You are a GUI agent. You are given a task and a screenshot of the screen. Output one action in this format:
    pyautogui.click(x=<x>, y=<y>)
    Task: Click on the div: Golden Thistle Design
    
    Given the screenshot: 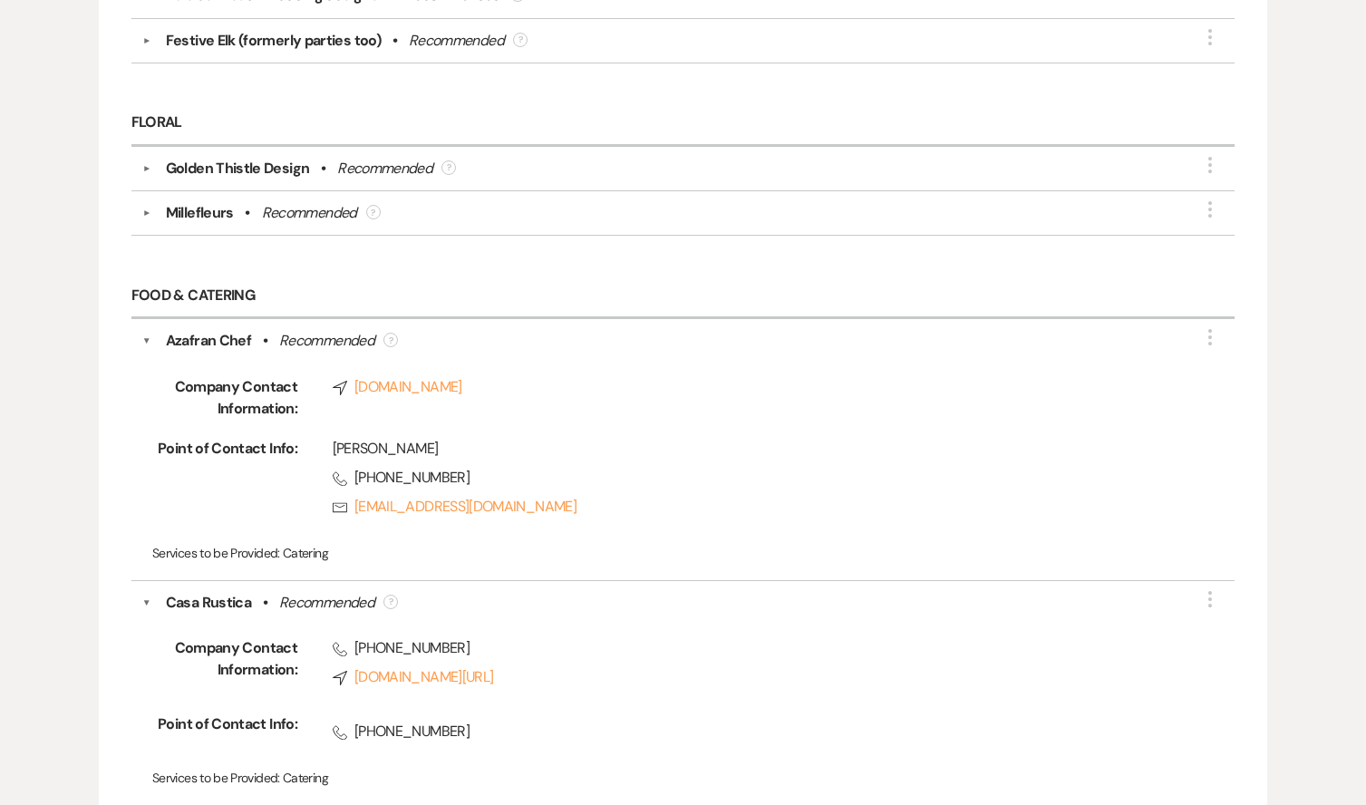 What is the action you would take?
    pyautogui.click(x=237, y=169)
    